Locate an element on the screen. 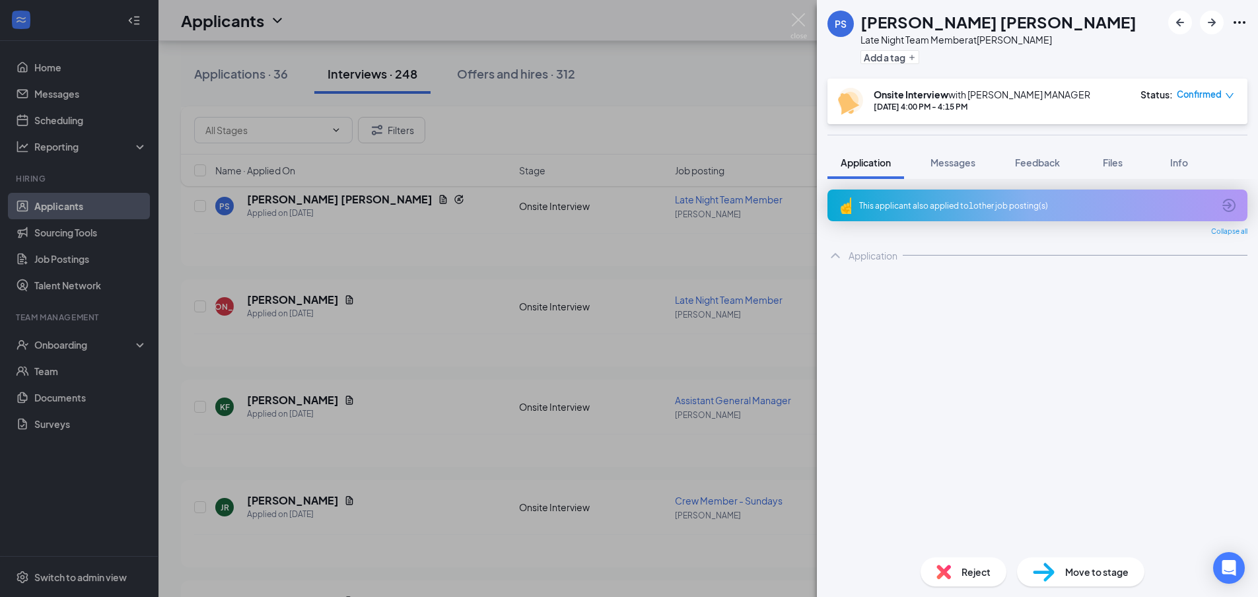 Image resolution: width=1258 pixels, height=597 pixels. button: PlusAdd a tag is located at coordinates (889, 57).